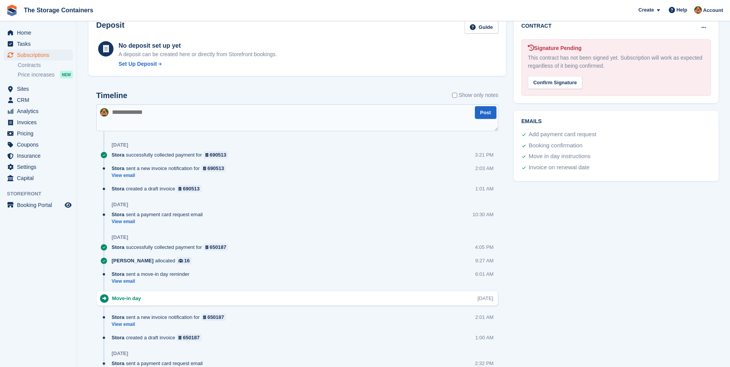 This screenshot has width=730, height=367. Describe the element at coordinates (12, 10) in the screenshot. I see `img: stora-icon-8386f47178a22dfd0bd8f6a31ec36ba5ce8667c1dd55bd0f319d3a0aa187defe.svg` at that location.